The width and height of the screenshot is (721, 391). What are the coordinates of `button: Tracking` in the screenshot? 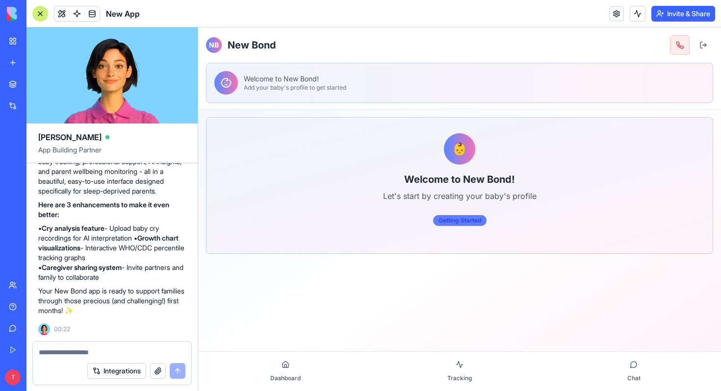 It's located at (261, 344).